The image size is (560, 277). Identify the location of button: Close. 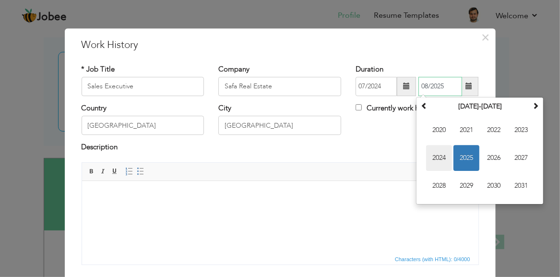
(485, 37).